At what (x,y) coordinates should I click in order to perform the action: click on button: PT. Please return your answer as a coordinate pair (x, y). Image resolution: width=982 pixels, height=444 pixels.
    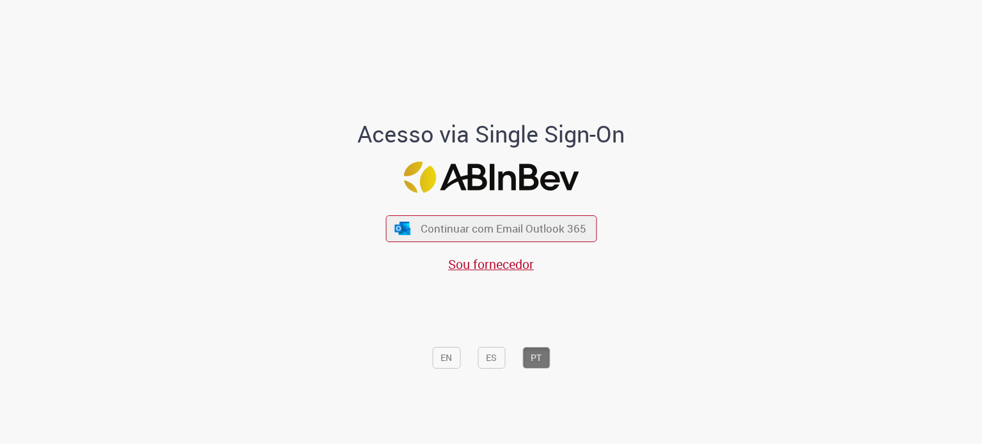
    Looking at the image, I should click on (536, 358).